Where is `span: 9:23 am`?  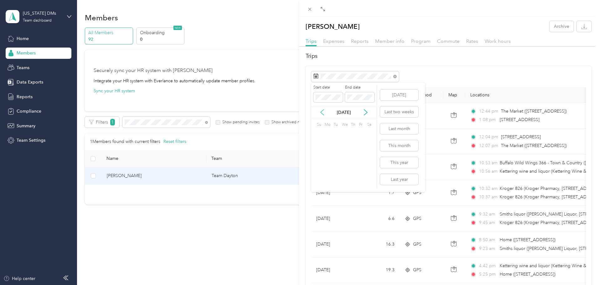
span: 9:23 am is located at coordinates (488, 249).